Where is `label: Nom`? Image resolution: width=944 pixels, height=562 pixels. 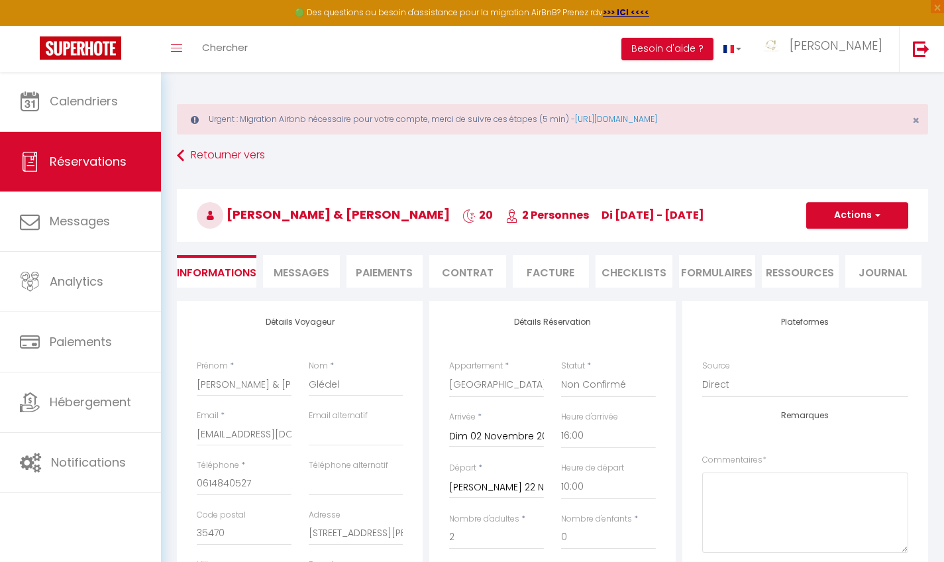
label: Nom is located at coordinates (318, 366).